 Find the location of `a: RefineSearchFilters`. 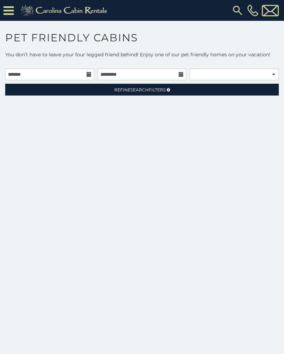

a: RefineSearchFilters is located at coordinates (142, 90).